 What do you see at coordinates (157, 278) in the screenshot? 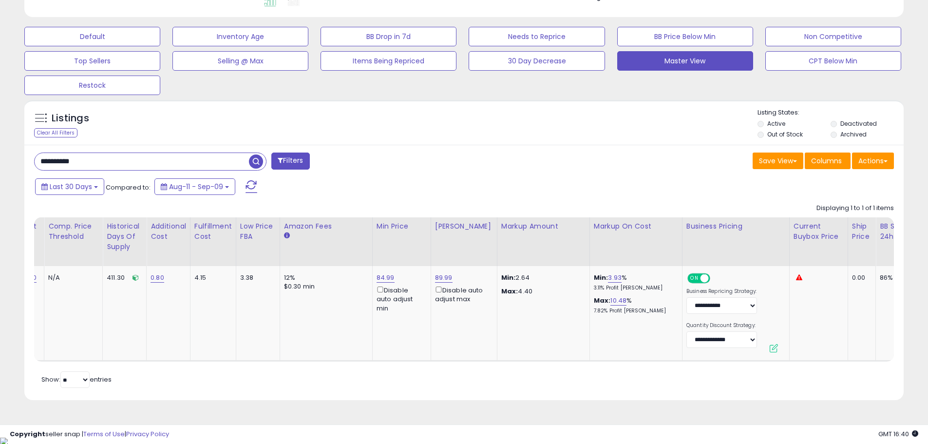
I see `a: 0.80` at bounding box center [157, 278].